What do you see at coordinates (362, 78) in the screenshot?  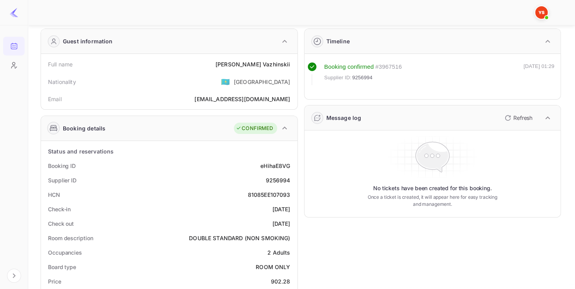 I see `span: 9256994` at bounding box center [362, 78].